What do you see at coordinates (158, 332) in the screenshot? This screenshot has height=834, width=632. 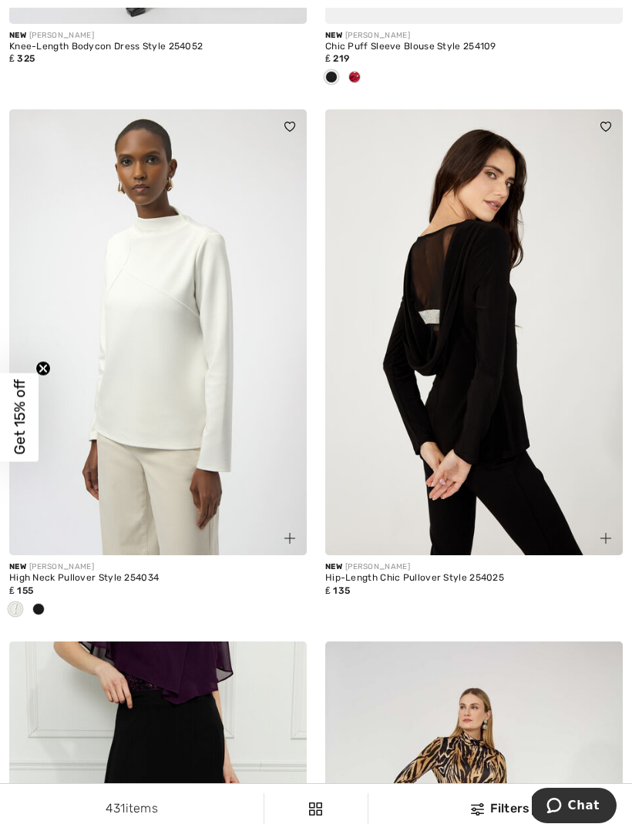 I see `a: High Neck Pullover Style 254034. Black` at bounding box center [158, 332].